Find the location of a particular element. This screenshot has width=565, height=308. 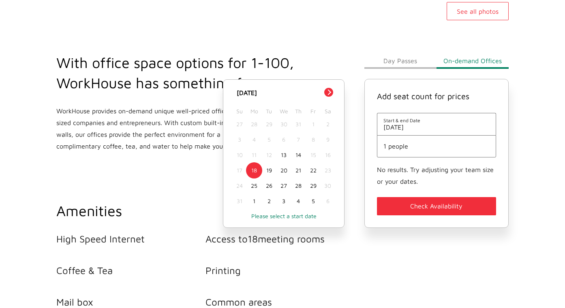

div: We is located at coordinates (284, 111).